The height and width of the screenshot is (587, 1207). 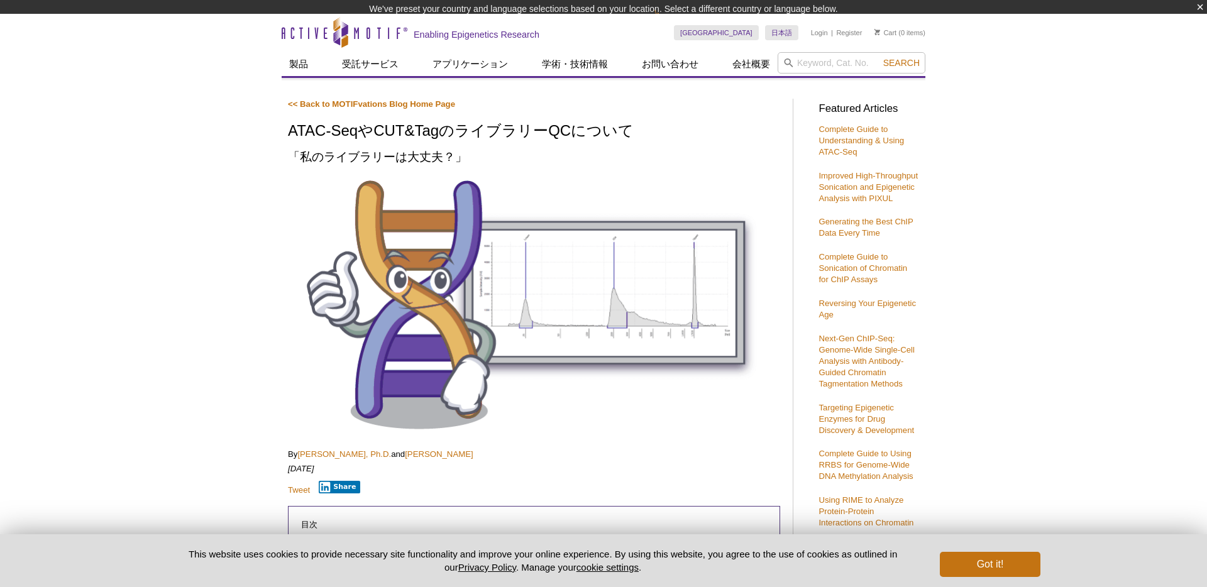 What do you see at coordinates (543, 561) in the screenshot?
I see `p: This website uses cookies to provide necessary site functionality and improve your online experie...` at bounding box center [543, 561].